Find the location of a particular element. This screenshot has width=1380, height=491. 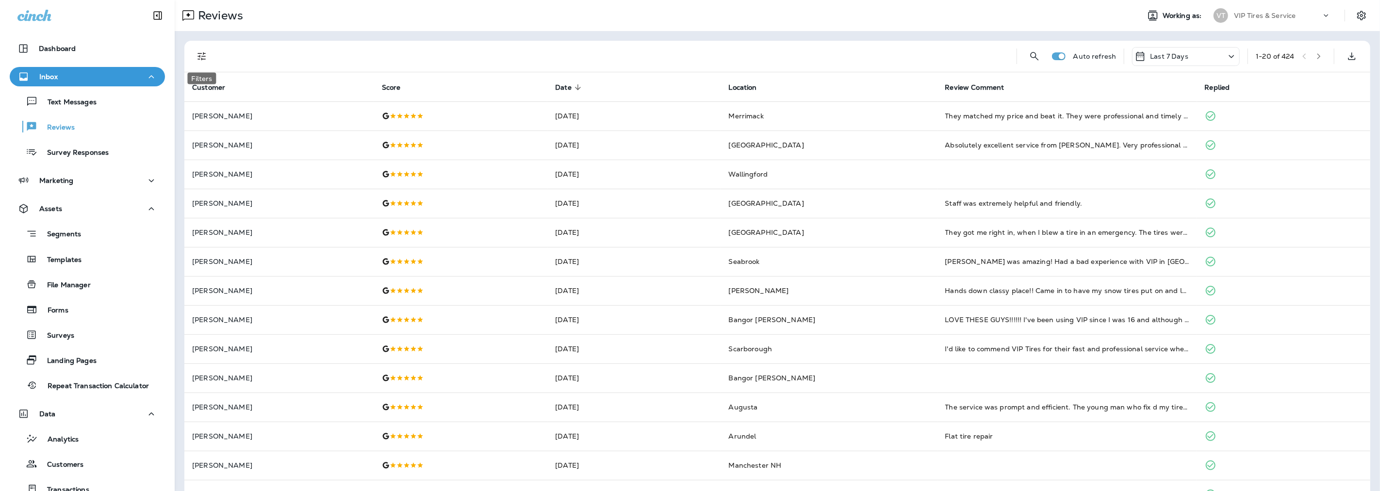

p: Last 7 Days is located at coordinates (1169, 56).